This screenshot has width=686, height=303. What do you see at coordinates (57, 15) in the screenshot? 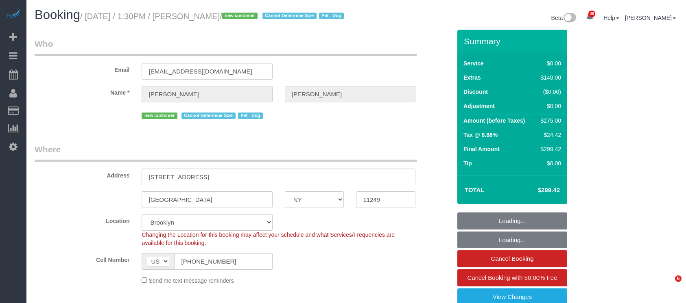
I see `span: Booking` at bounding box center [57, 15].